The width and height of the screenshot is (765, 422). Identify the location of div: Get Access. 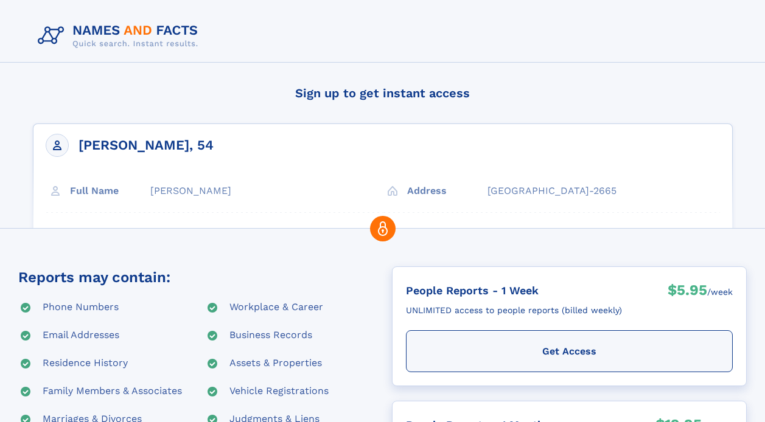
(570, 351).